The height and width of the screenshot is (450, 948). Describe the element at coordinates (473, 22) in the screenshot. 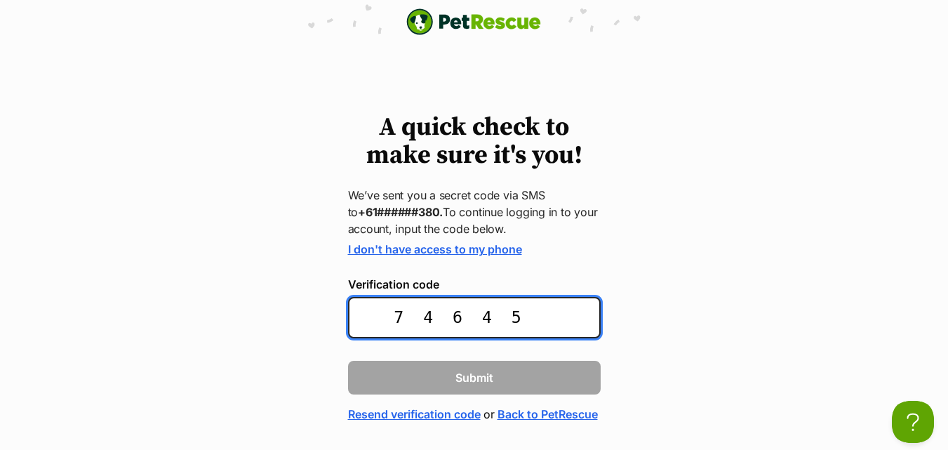

I see `a: PetRescue` at that location.